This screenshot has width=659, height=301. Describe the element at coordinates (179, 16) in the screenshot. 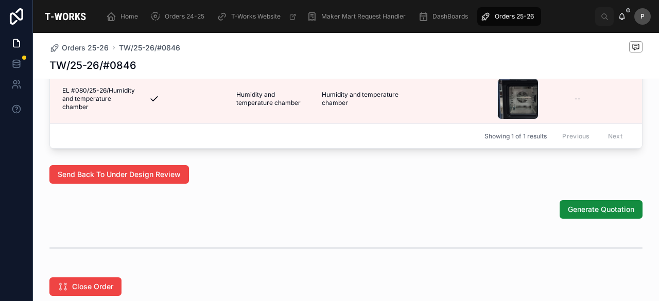

I see `a: Orders 24-25` at that location.